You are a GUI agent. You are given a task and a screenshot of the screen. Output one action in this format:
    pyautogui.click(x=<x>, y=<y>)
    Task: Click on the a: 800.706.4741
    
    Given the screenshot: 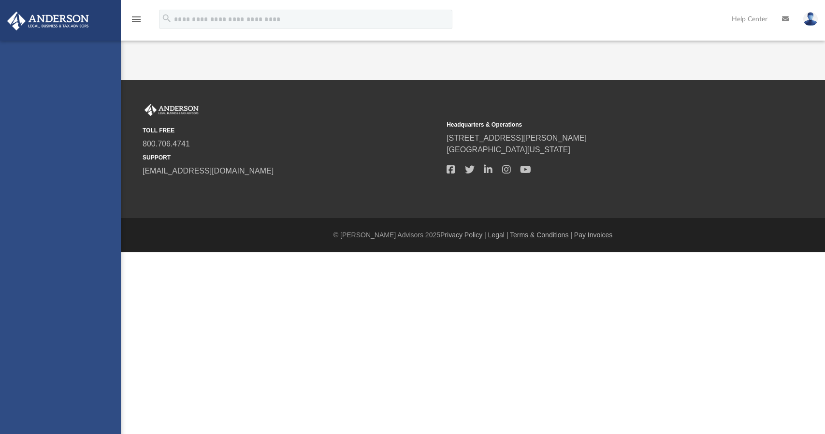 What is the action you would take?
    pyautogui.click(x=166, y=144)
    